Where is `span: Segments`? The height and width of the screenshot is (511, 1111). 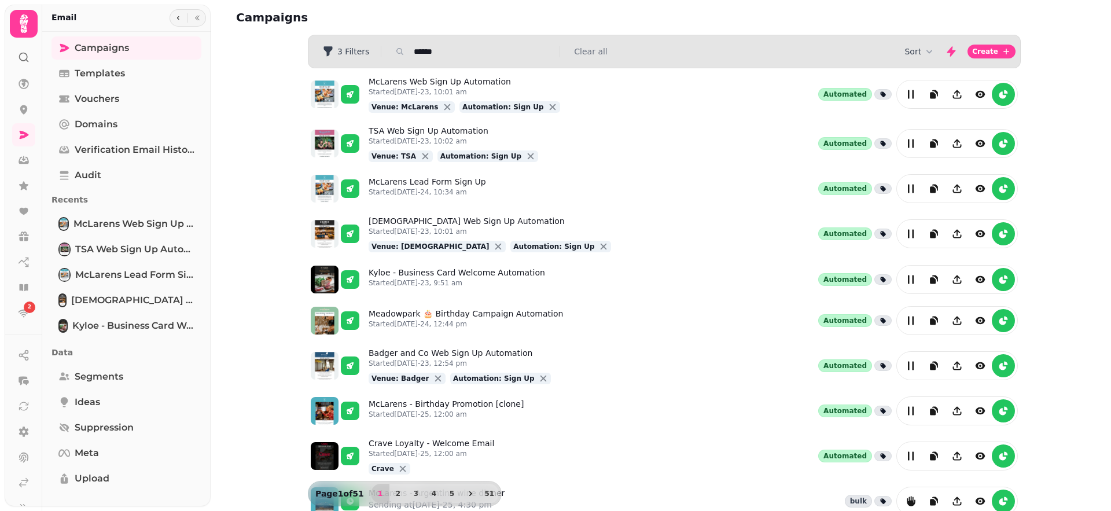
span: Segments is located at coordinates (99, 377).